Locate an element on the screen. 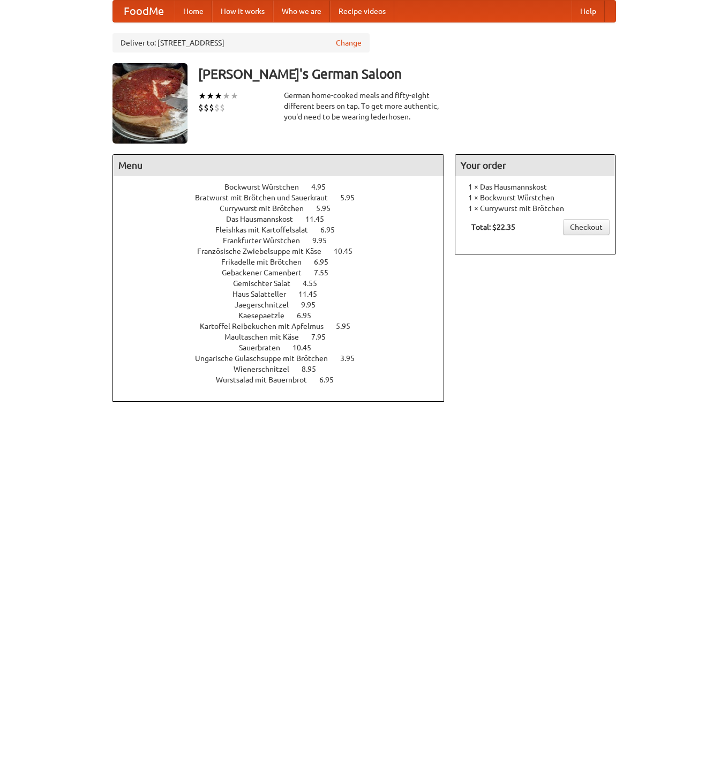 Image resolution: width=728 pixels, height=758 pixels. a: FoodMe is located at coordinates (144, 11).